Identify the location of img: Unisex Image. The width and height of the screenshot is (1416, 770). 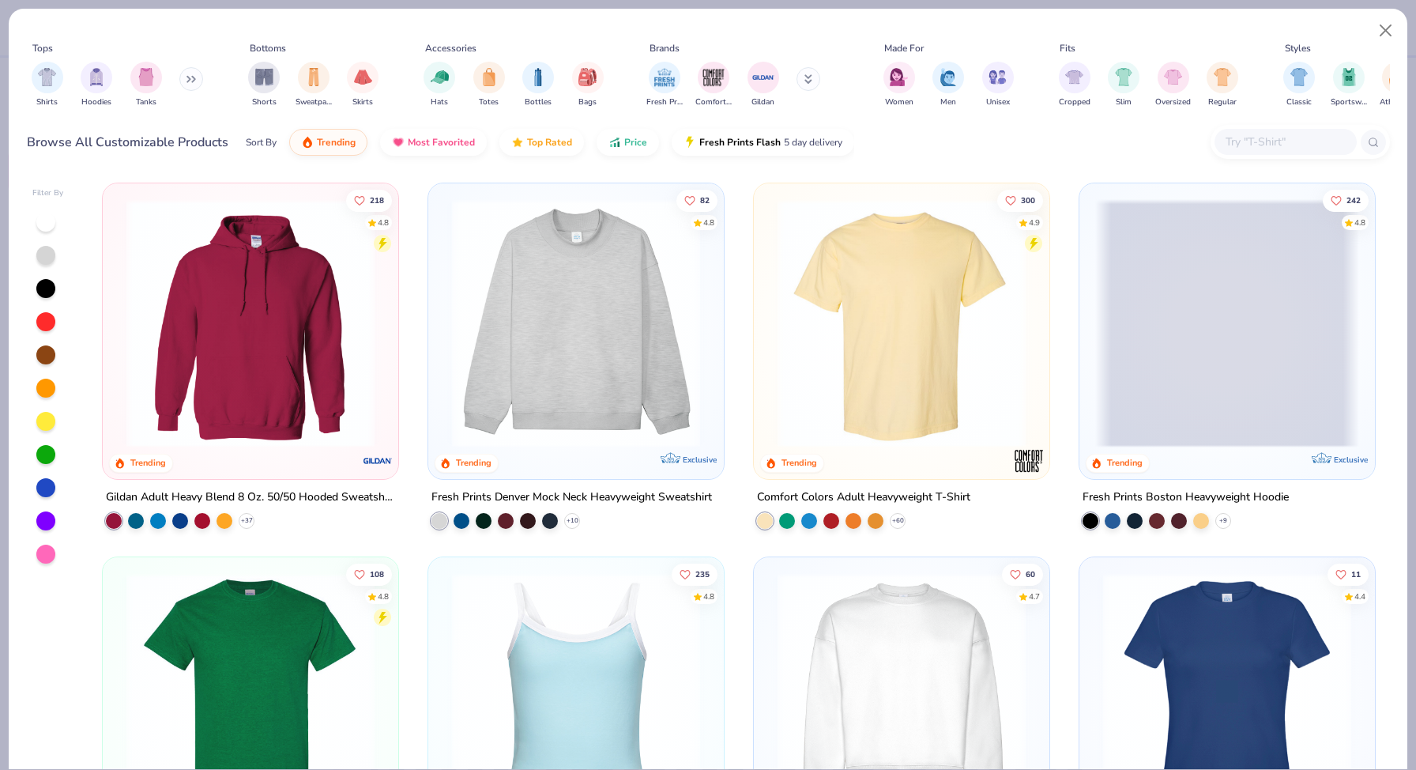
(997, 77).